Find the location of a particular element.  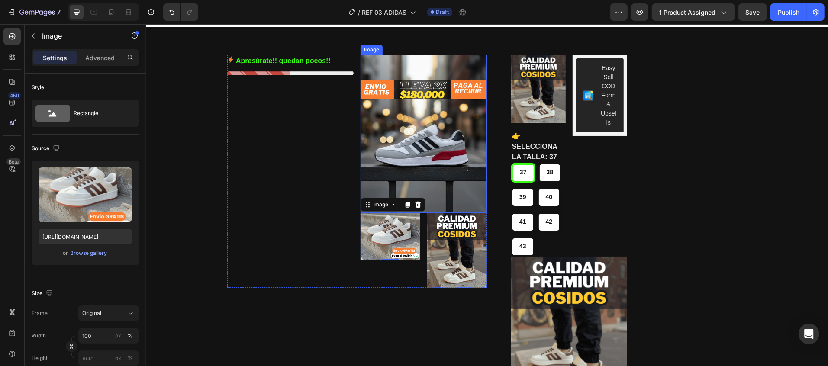

p: Image is located at coordinates (79, 36).